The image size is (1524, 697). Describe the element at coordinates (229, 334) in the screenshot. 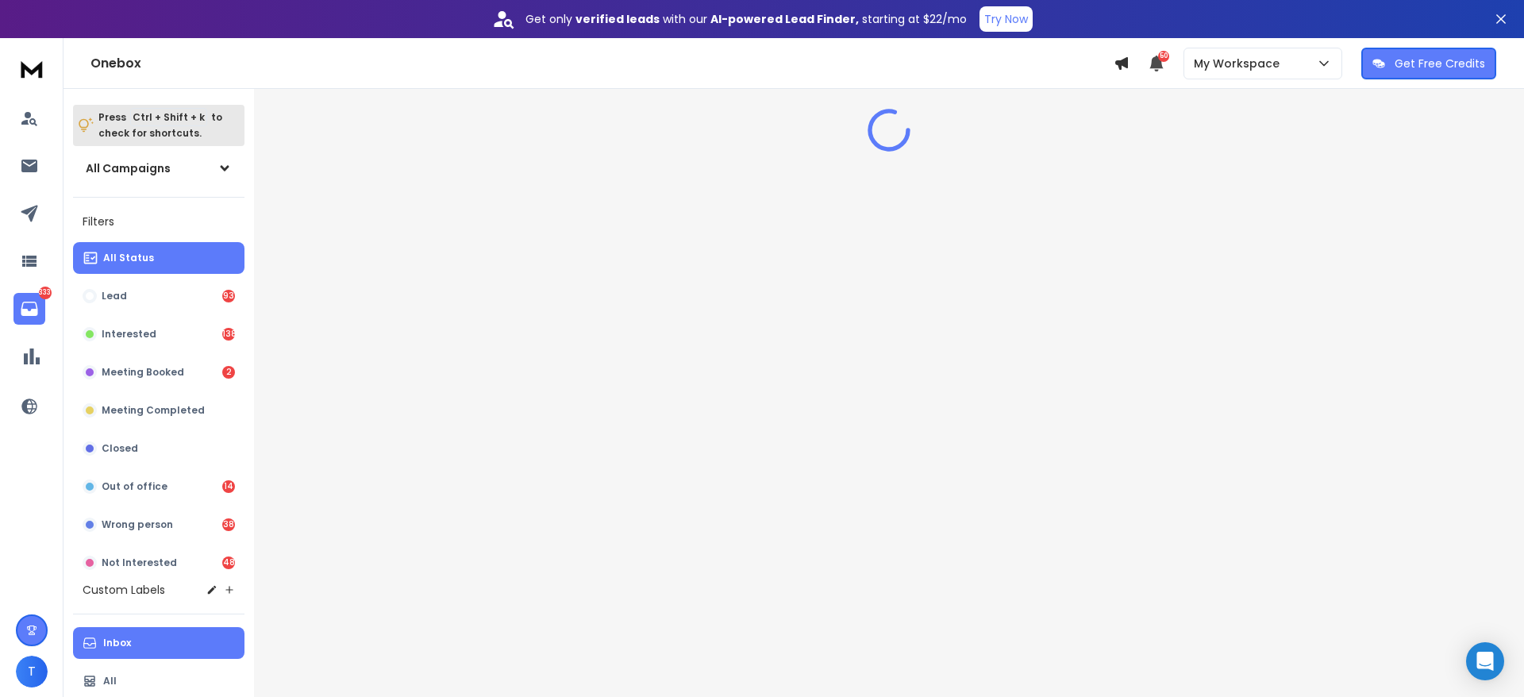

I see `div: 138` at that location.